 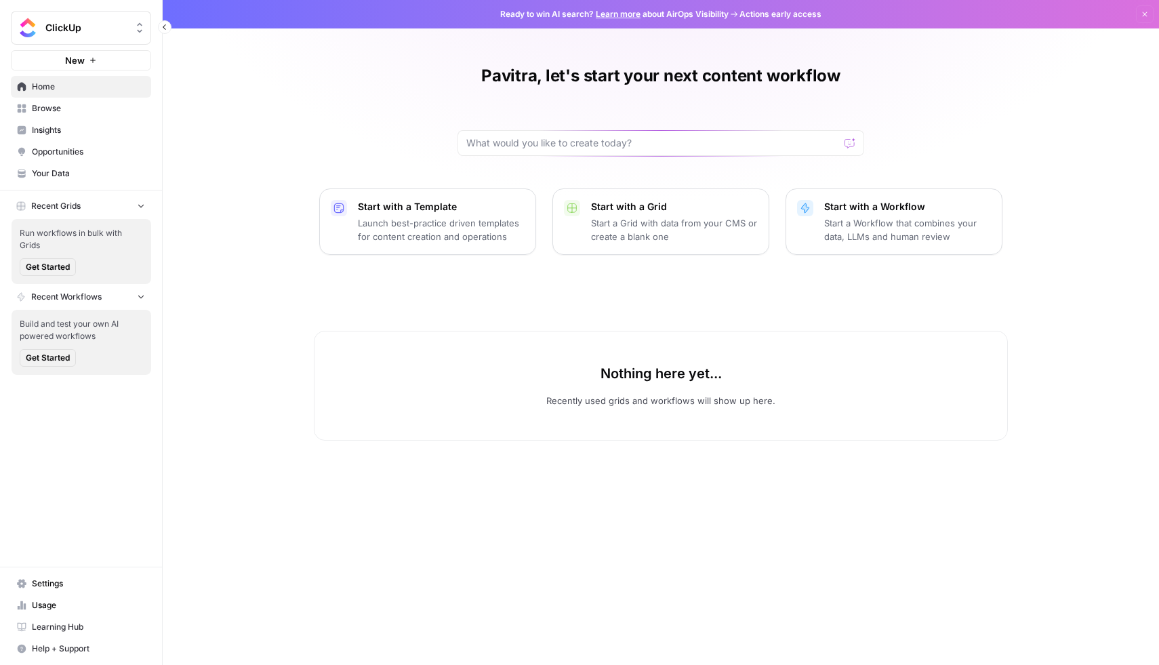 I want to click on span: Build and test your own AI powered workflows, so click(x=81, y=330).